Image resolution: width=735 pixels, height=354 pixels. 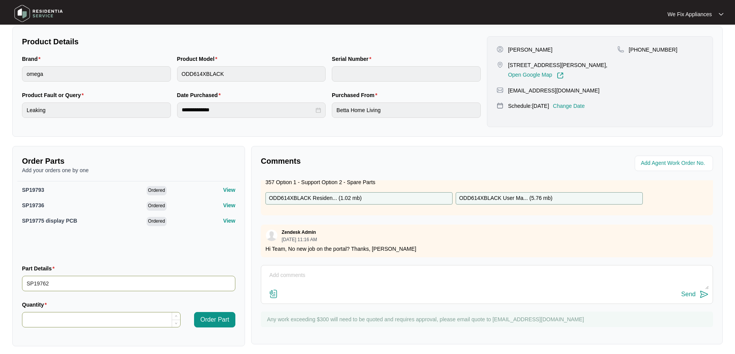 What do you see at coordinates (695, 295) in the screenshot?
I see `button: Send` at bounding box center [695, 295].